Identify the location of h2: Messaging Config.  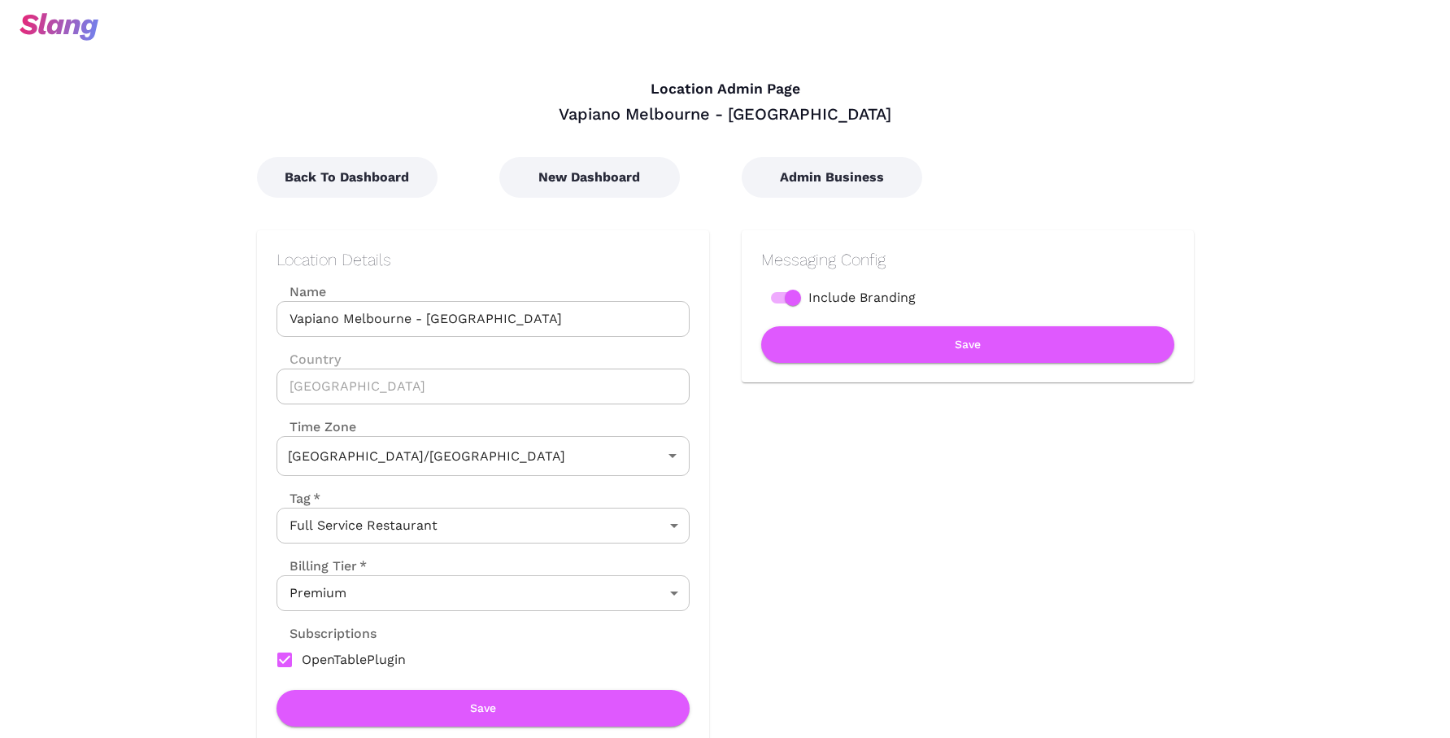
(968, 259).